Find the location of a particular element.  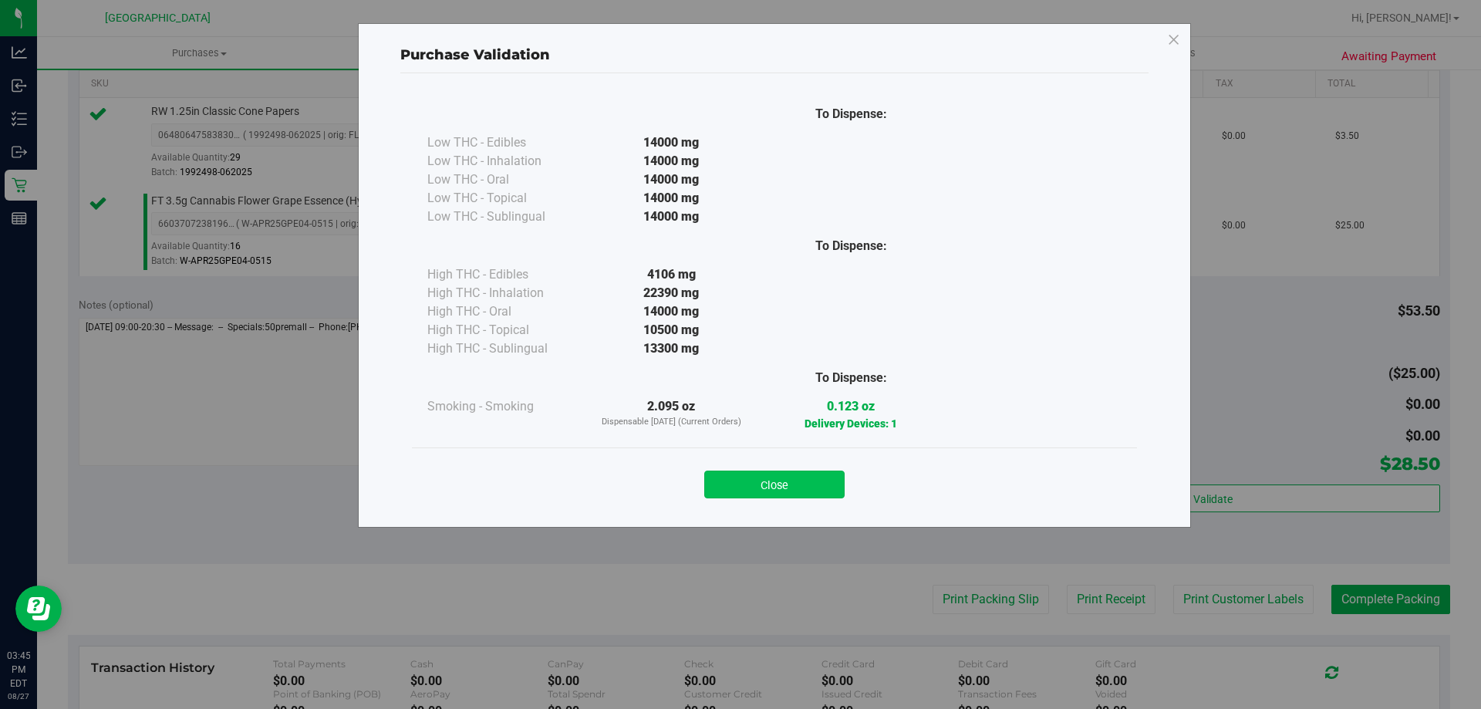

p: Delivery Devices: 1 is located at coordinates (851, 423).